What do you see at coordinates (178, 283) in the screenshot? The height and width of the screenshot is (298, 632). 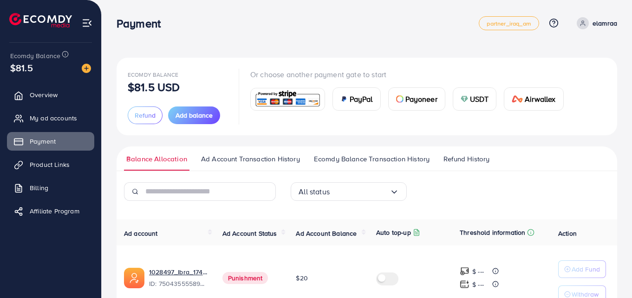 I see `span: ID: 7504355558968033297` at bounding box center [178, 283].